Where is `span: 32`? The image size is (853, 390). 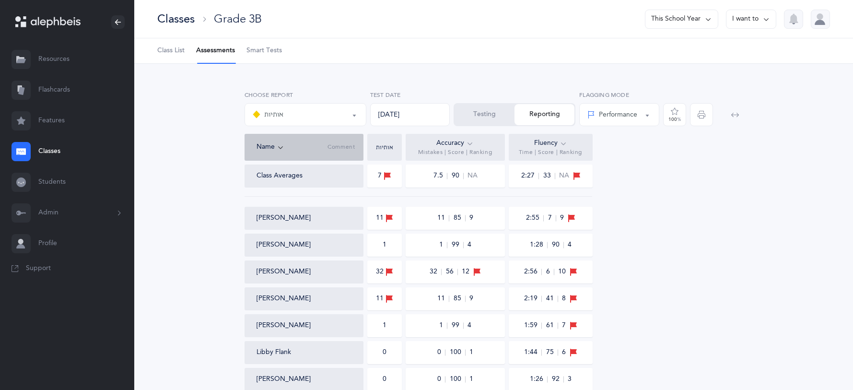 span: 32 is located at coordinates (435, 271).